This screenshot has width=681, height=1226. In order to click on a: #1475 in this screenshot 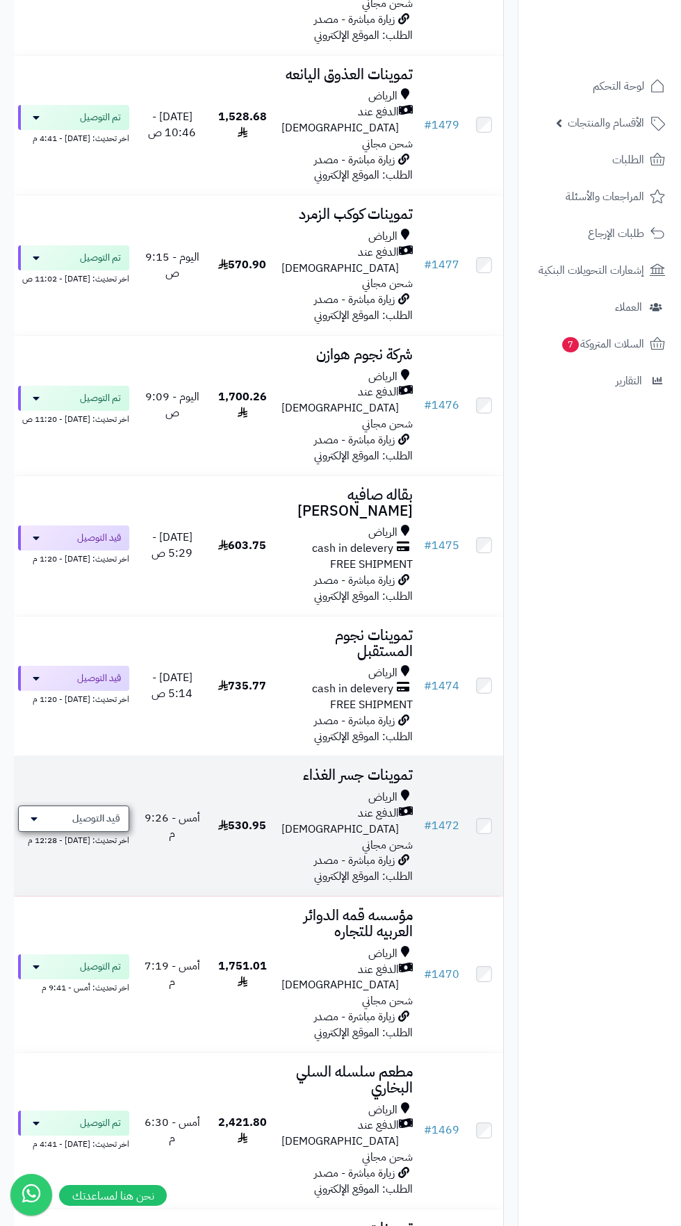, I will do `click(441, 546)`.